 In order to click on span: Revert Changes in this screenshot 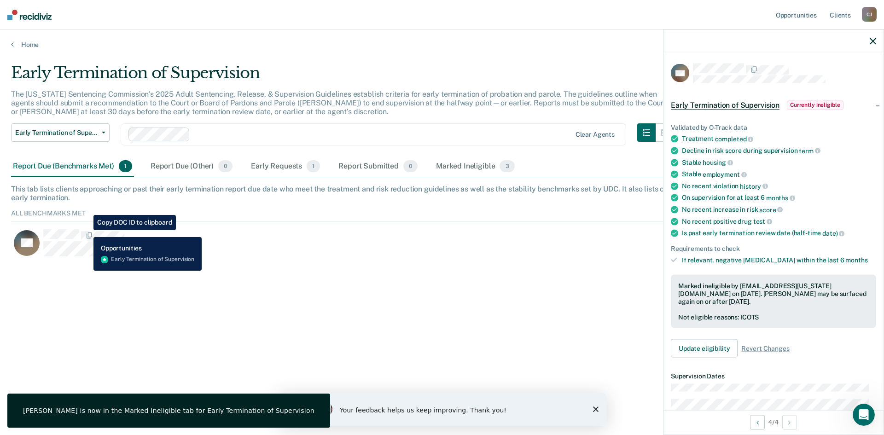, I will do `click(765, 348)`.